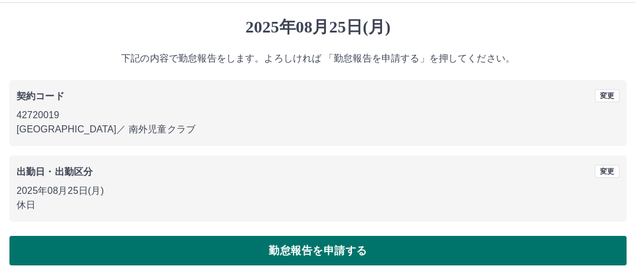  What do you see at coordinates (318, 115) in the screenshot?
I see `p: 42720019` at bounding box center [318, 115].